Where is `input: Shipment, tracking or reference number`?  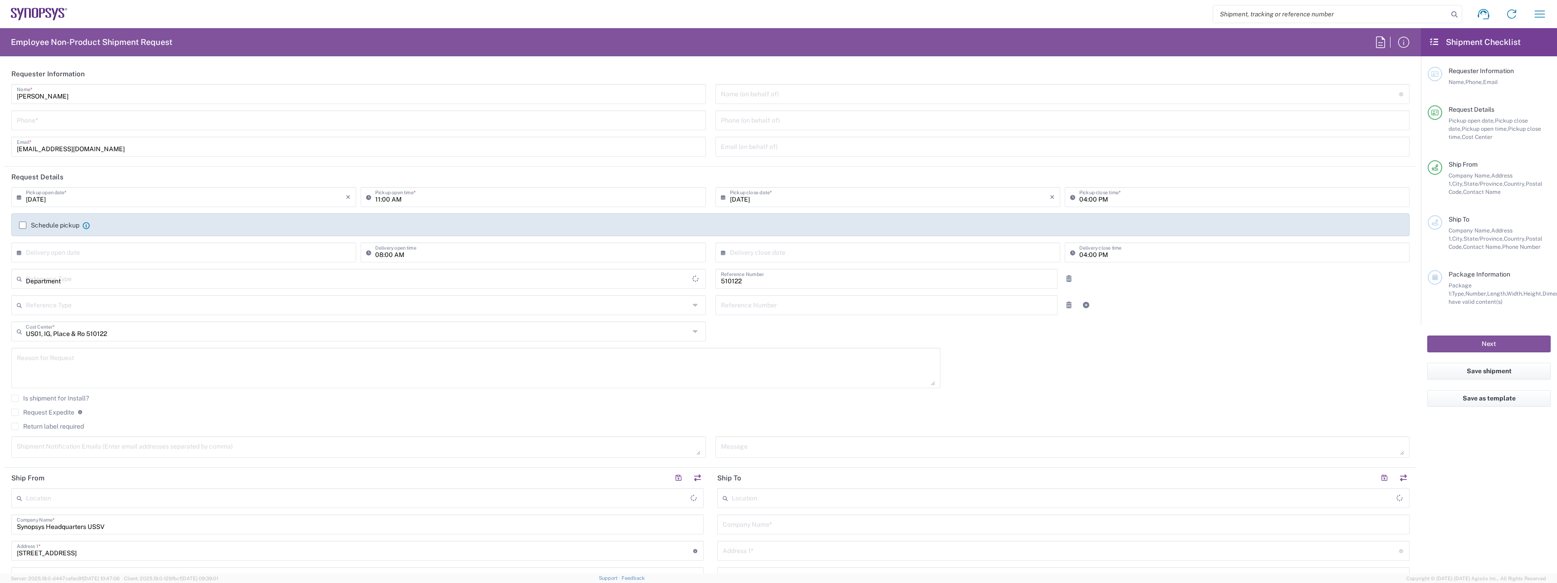
input: Shipment, tracking or reference number is located at coordinates (1331, 14).